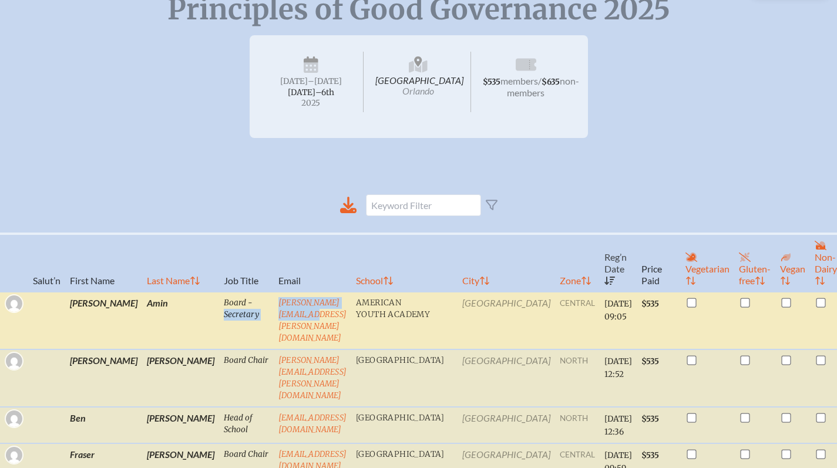  I want to click on th: Salut’n, so click(46, 263).